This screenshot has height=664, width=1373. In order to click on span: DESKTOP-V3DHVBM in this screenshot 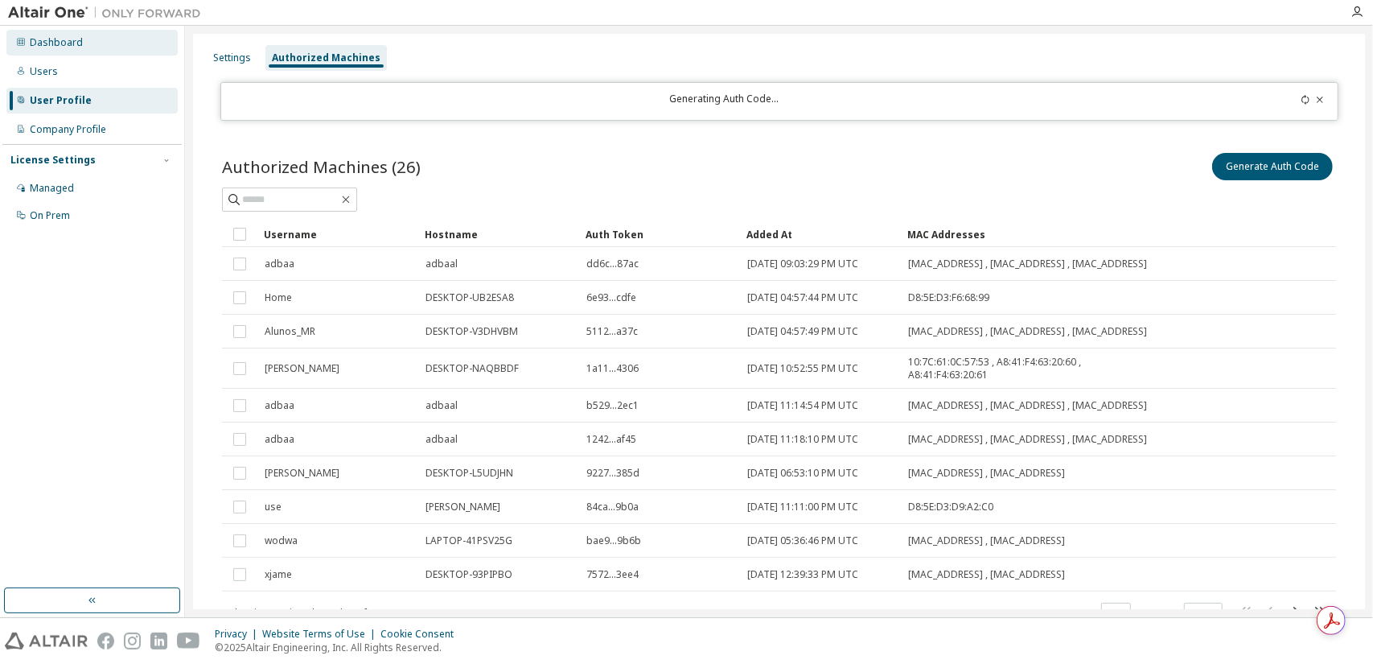, I will do `click(471, 331)`.